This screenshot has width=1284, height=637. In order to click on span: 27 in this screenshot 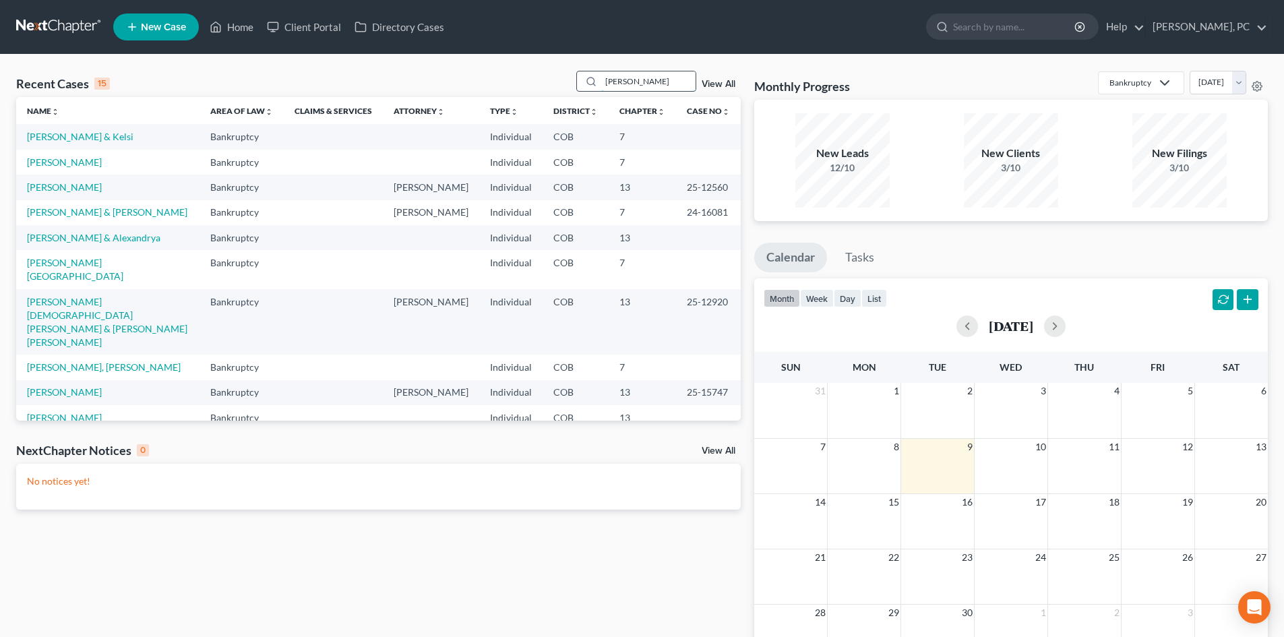, I will do `click(1261, 557)`.